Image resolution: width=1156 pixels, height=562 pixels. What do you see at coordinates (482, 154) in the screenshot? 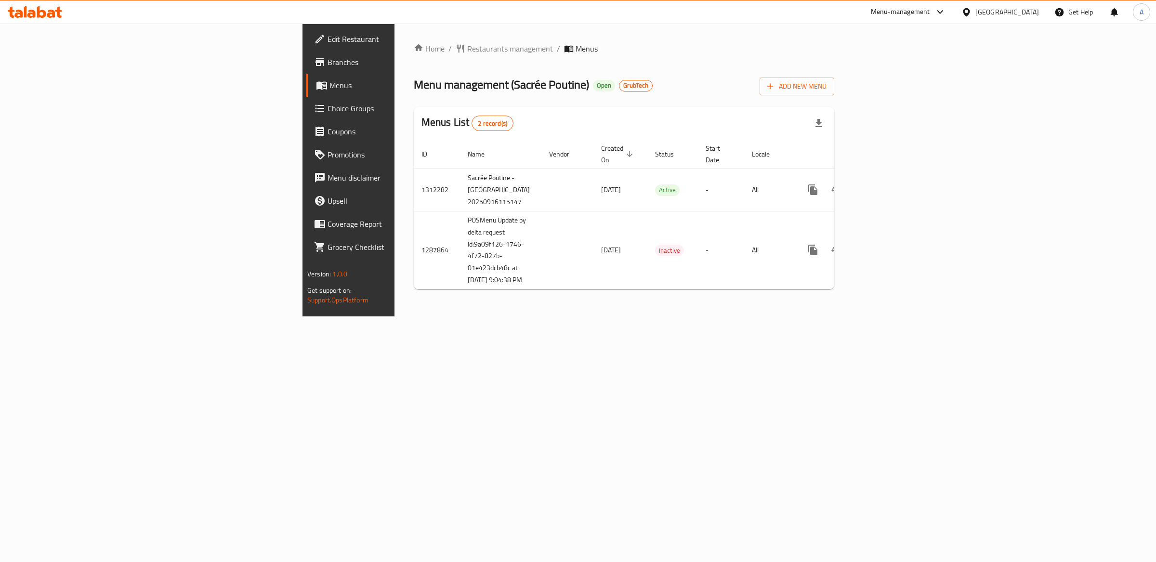
I see `span: Name` at bounding box center [482, 154].